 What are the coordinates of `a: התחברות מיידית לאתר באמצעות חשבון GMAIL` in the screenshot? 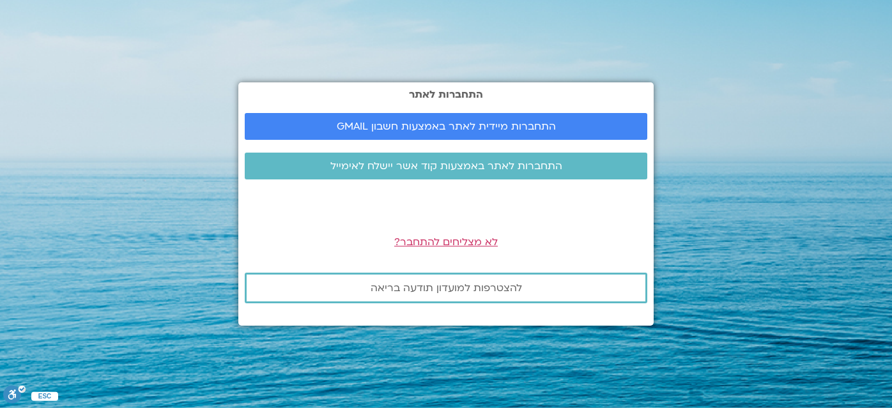 It's located at (446, 127).